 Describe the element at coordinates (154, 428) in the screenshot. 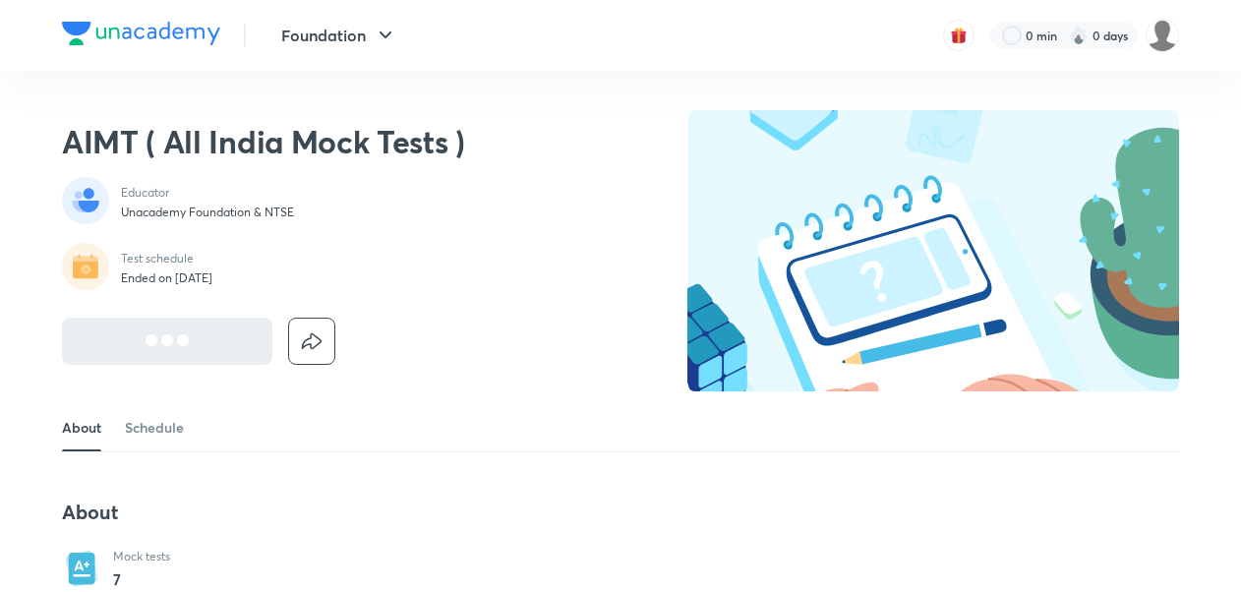

I see `a: Schedule` at that location.